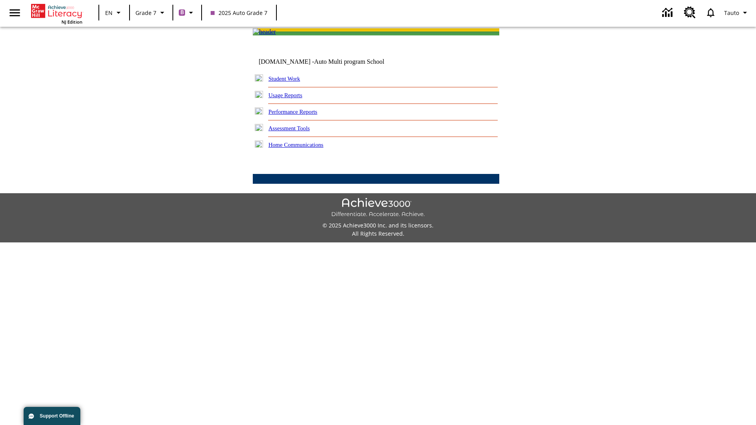  I want to click on span: 2025 Auto Grade 7, so click(239, 13).